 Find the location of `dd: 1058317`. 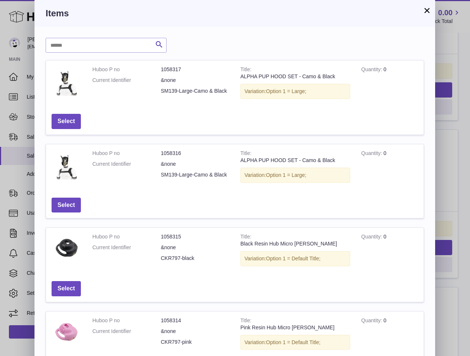

dd: 1058317 is located at coordinates (195, 69).